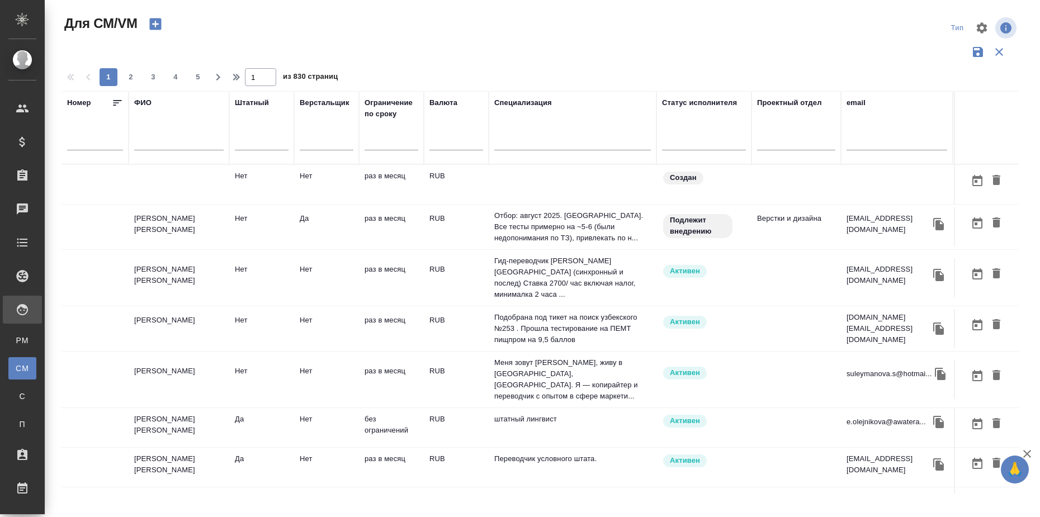 This screenshot has width=1040, height=517. Describe the element at coordinates (252, 103) in the screenshot. I see `div: Штатный` at that location.